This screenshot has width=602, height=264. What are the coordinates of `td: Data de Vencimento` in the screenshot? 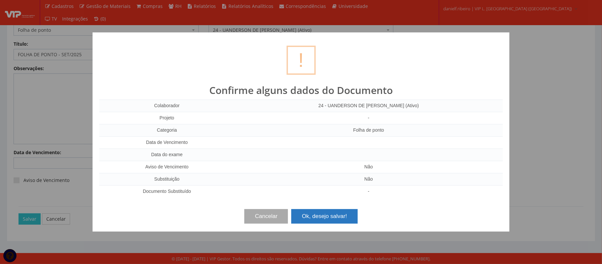 It's located at (167, 142).